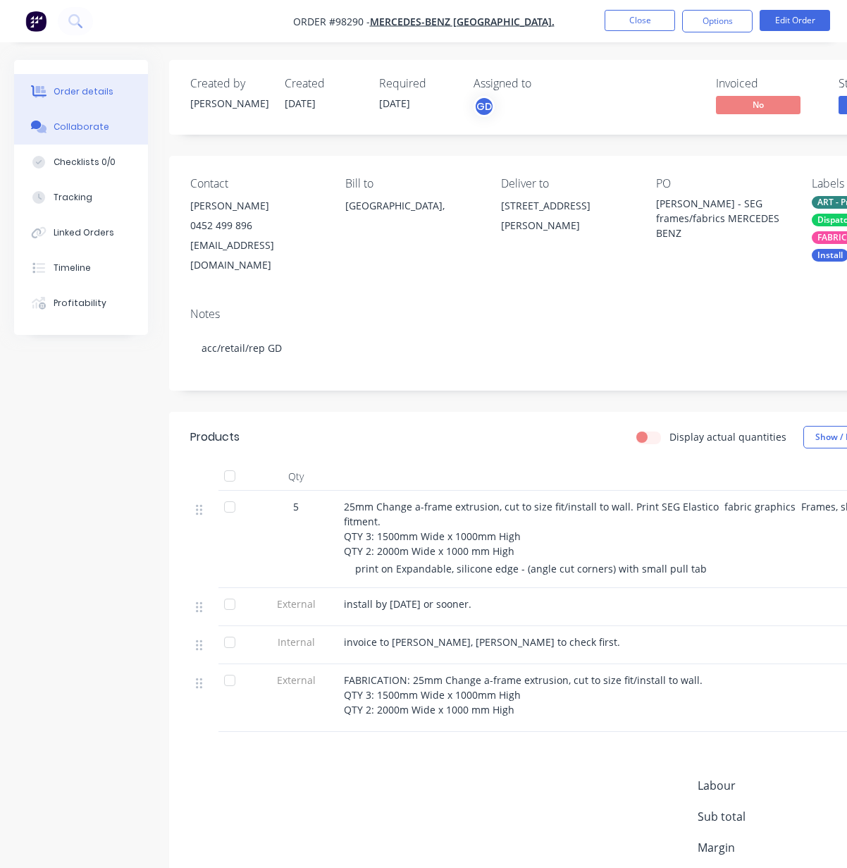 The image size is (847, 868). I want to click on div: Deliver to, so click(568, 183).